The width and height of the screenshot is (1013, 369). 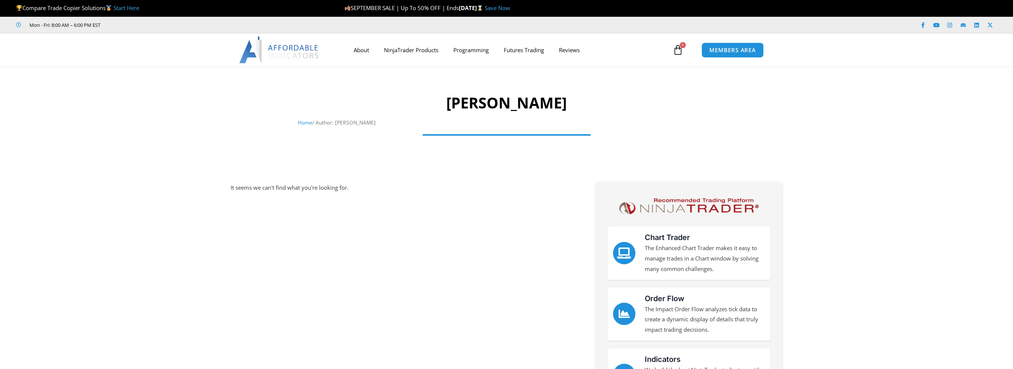 What do you see at coordinates (305, 122) in the screenshot?
I see `a: Home` at bounding box center [305, 122].